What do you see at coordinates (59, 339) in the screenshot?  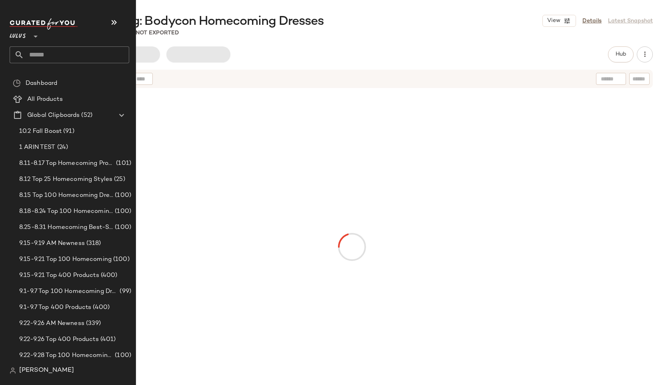 I see `span: 9.22-9.26 Top 400 Products` at bounding box center [59, 339].